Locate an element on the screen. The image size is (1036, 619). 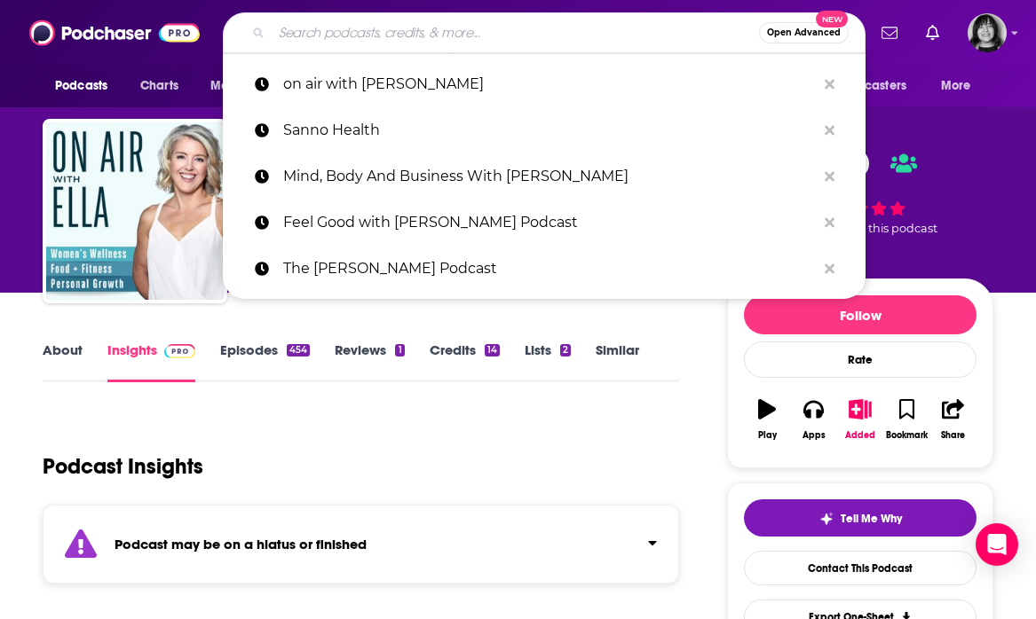
div: Play is located at coordinates (767, 436).